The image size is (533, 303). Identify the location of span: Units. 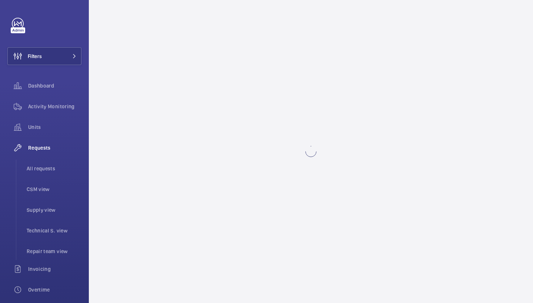
(55, 127).